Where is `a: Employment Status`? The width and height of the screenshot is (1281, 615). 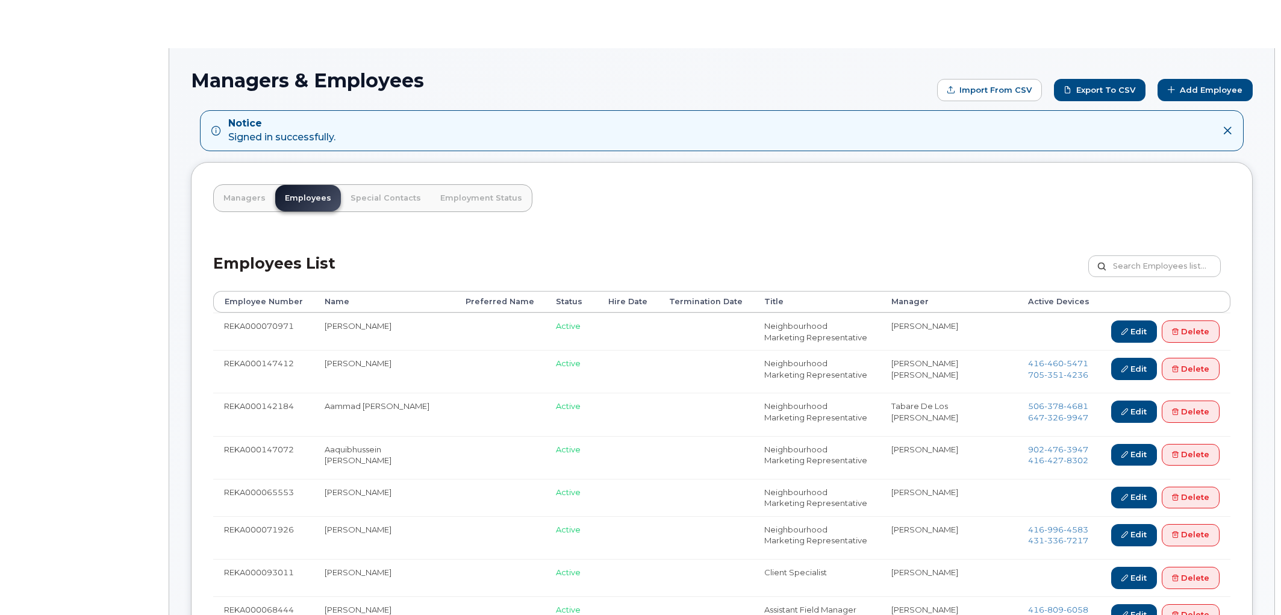
a: Employment Status is located at coordinates (481, 198).